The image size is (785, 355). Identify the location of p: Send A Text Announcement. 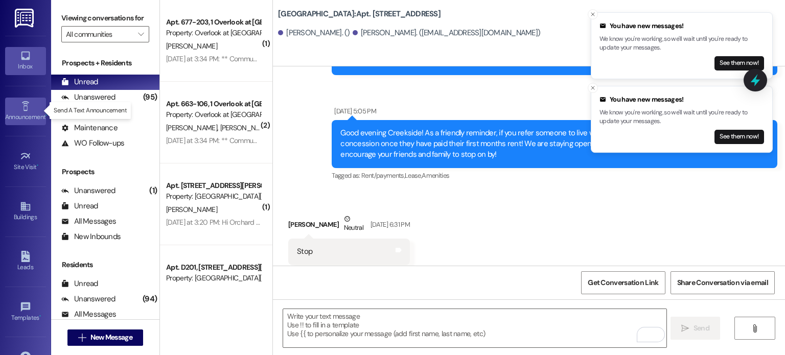
(90, 110).